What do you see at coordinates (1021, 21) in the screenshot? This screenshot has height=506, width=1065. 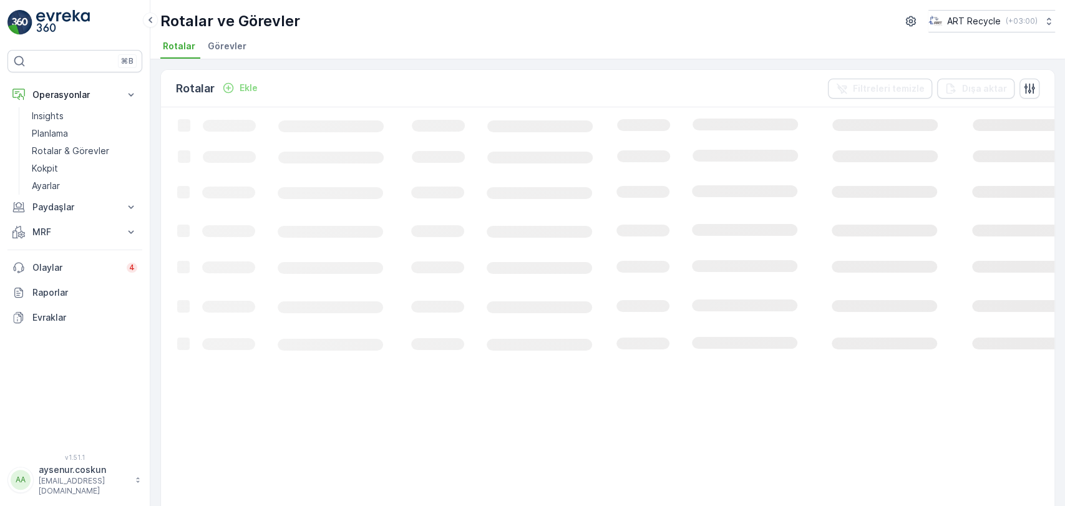 I see `p: ( +03:00 )` at bounding box center [1021, 21].